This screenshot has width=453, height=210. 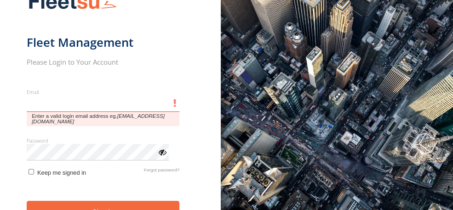 What do you see at coordinates (103, 42) in the screenshot?
I see `h1: Fleet Management` at bounding box center [103, 42].